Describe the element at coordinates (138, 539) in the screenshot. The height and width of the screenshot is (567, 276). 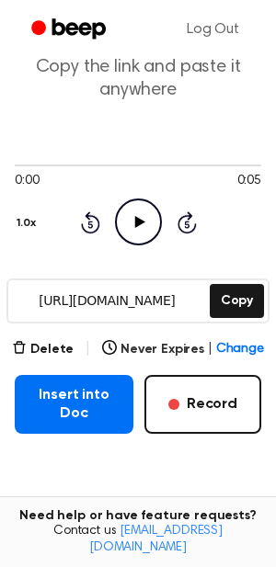
I see `span: Contact us` at that location.